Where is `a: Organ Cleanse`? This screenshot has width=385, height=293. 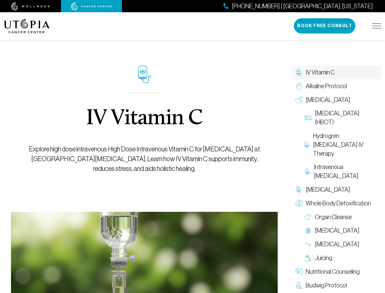 a: Organ Cleanse is located at coordinates (342, 217).